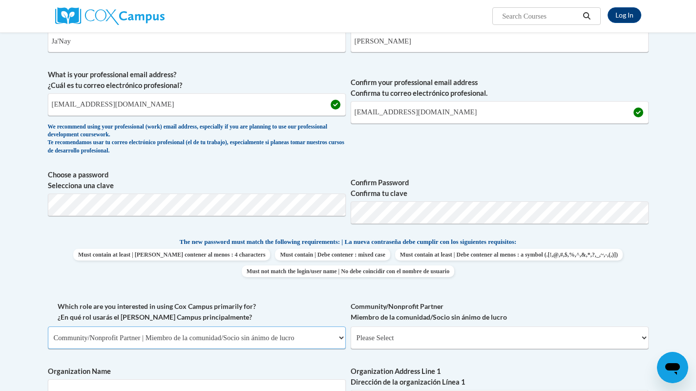 The width and height of the screenshot is (696, 391). I want to click on span: The new password must match the following requirements: | La nueva contraseña debe cumplir con lo..., so click(348, 242).